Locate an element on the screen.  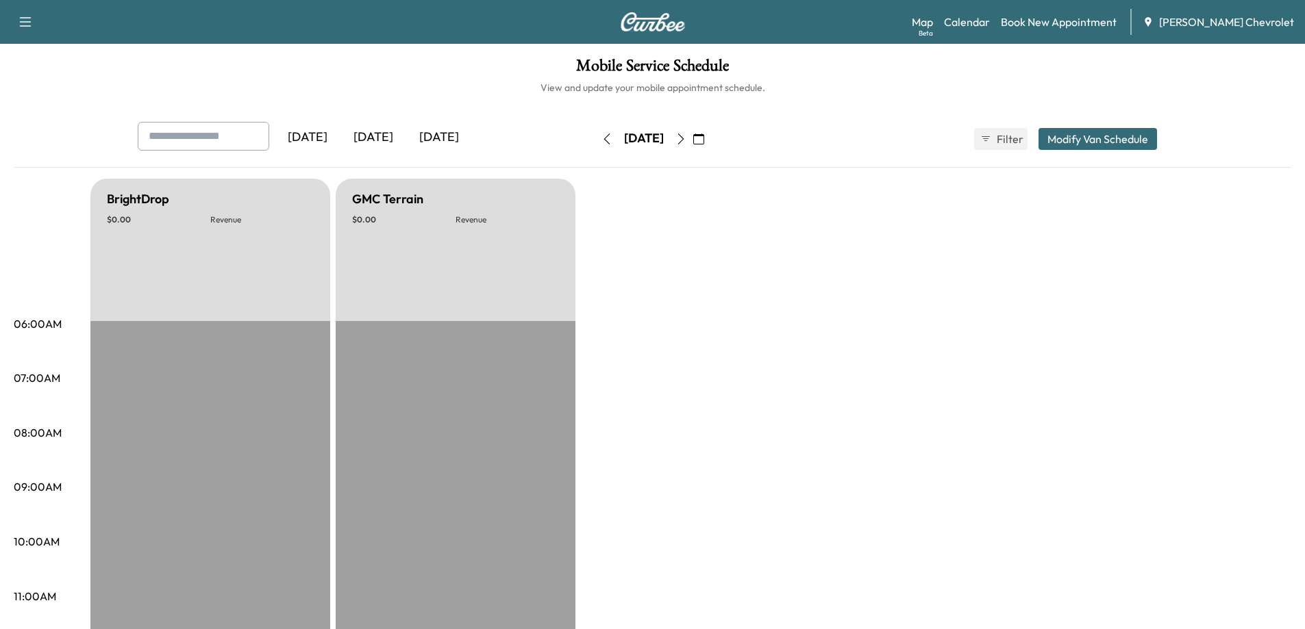
span: Filter is located at coordinates (1009, 139).